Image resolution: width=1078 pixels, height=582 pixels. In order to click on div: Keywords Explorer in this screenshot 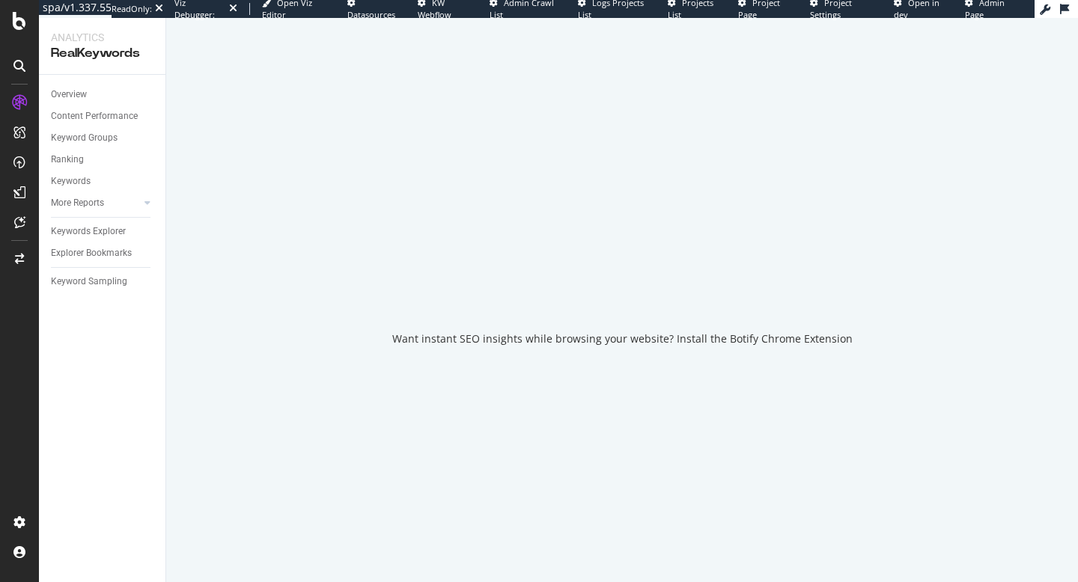, I will do `click(88, 231)`.